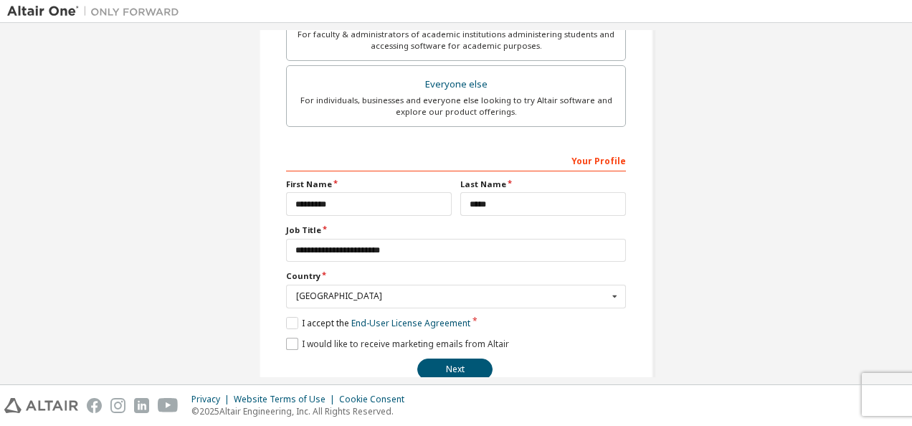  Describe the element at coordinates (456, 40) in the screenshot. I see `div: For faculty & administrators of academic institutions administering students and accessing softwa...` at that location.